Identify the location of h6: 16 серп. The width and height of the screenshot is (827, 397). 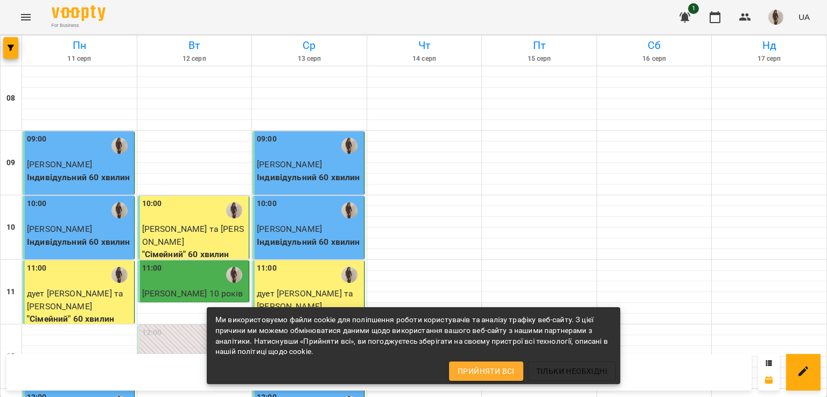
(654, 59).